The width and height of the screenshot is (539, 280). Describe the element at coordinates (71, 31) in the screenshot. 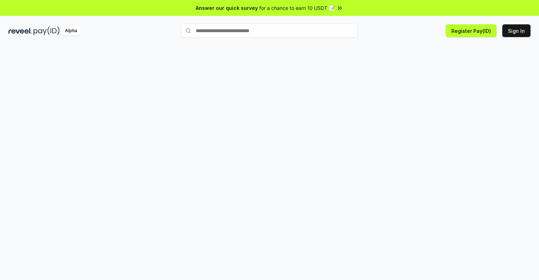

I see `div: Alpha` at that location.